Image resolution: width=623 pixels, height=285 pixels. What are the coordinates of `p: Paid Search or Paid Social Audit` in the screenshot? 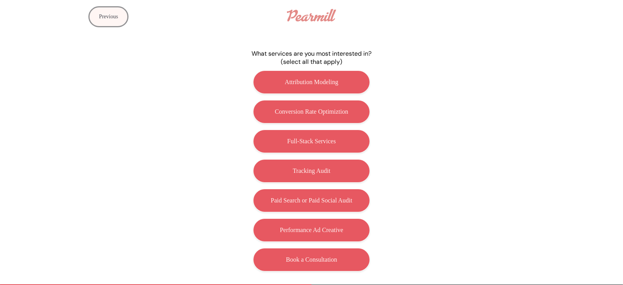 It's located at (311, 201).